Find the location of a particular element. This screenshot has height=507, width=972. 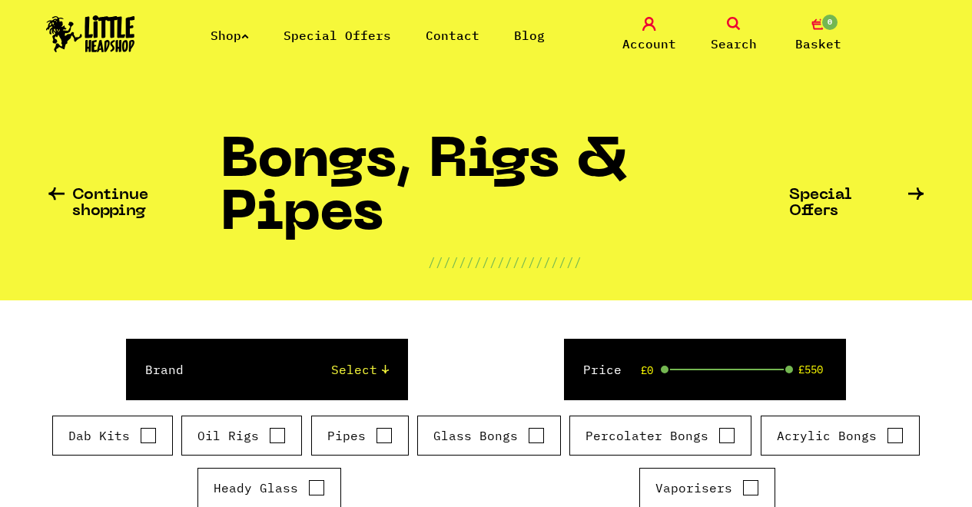

span: £0 is located at coordinates (647, 370).